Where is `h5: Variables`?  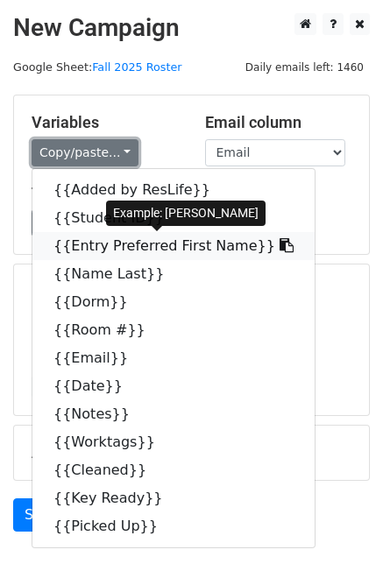 h5: Variables is located at coordinates (105, 123).